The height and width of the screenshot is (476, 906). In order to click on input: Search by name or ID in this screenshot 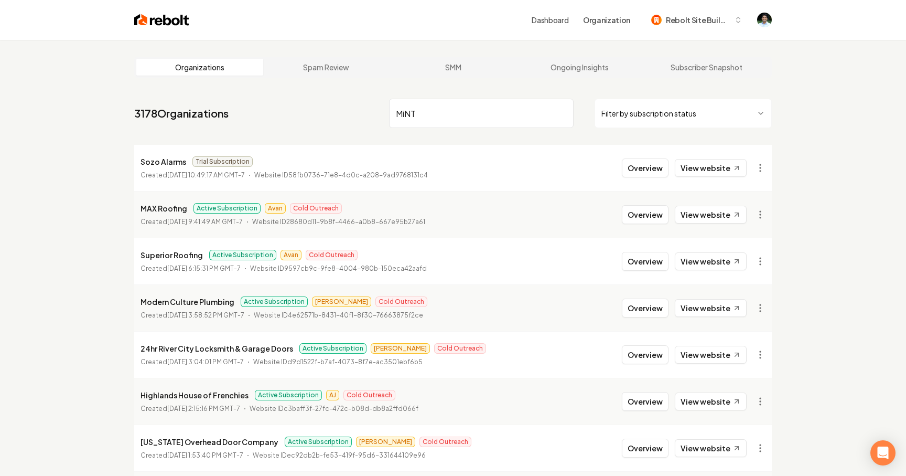, I will do `click(481, 113)`.